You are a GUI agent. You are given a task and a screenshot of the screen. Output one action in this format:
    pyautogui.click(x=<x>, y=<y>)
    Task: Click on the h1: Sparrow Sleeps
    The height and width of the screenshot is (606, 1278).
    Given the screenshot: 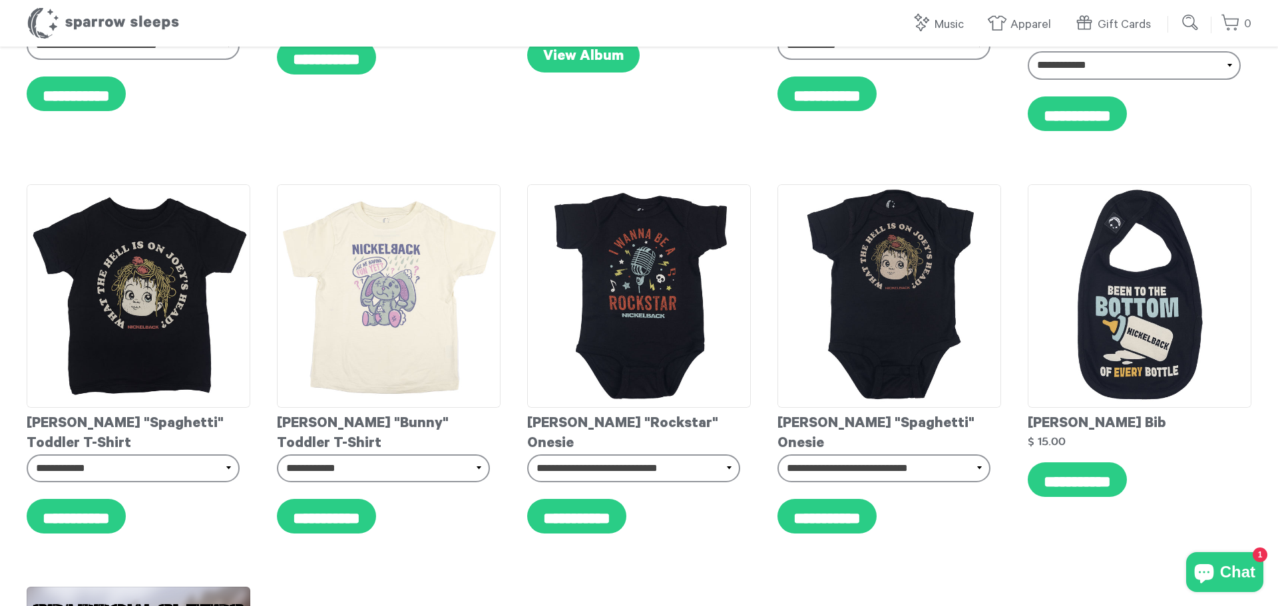 What is the action you would take?
    pyautogui.click(x=103, y=23)
    